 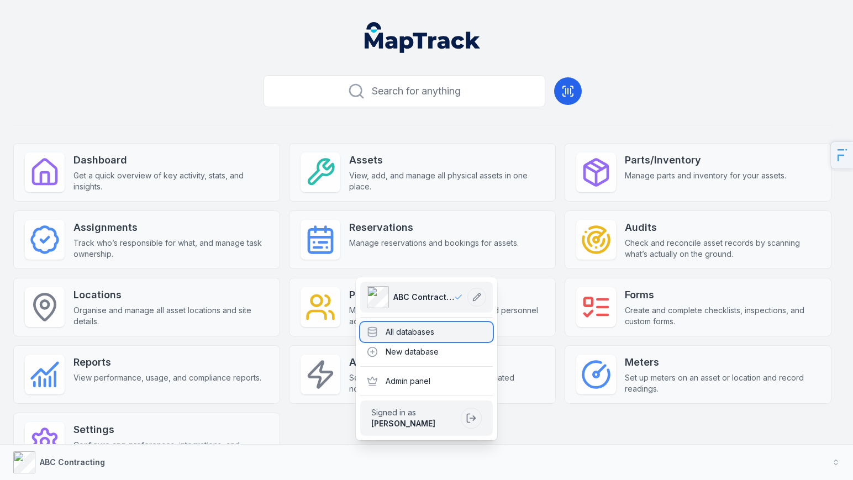 I want to click on span: Signed in as, so click(x=414, y=413).